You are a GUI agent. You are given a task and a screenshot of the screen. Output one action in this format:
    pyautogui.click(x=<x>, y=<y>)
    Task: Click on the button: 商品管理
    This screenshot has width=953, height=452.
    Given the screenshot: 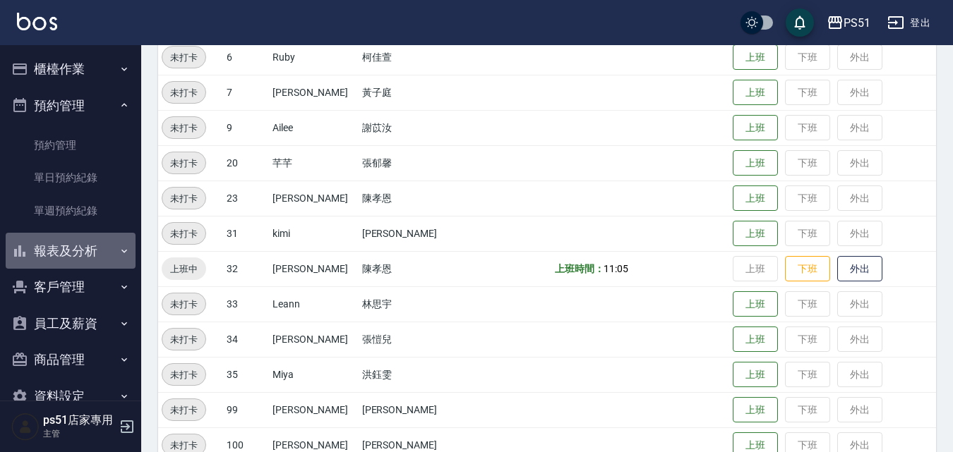 What is the action you would take?
    pyautogui.click(x=71, y=360)
    